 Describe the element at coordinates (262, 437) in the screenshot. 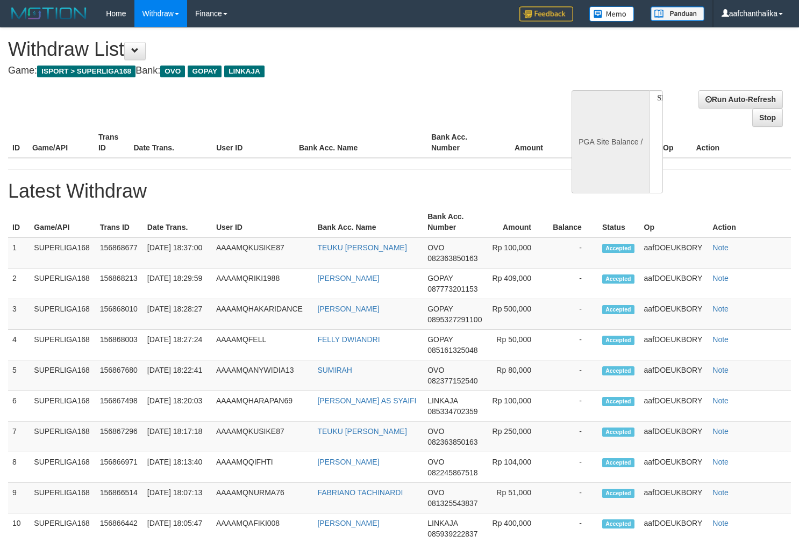

I see `td: AAAAMQKUSIKE87` at that location.